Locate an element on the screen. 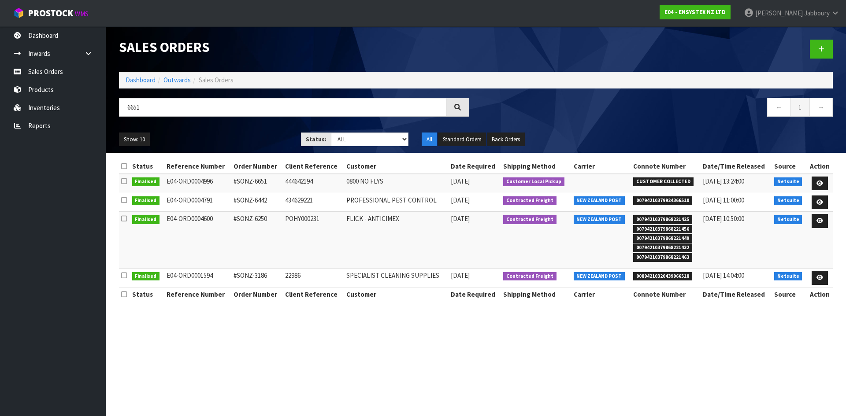 Image resolution: width=846 pixels, height=416 pixels. td: SPECIALIST CLEANING SUPPLIES is located at coordinates (396, 278).